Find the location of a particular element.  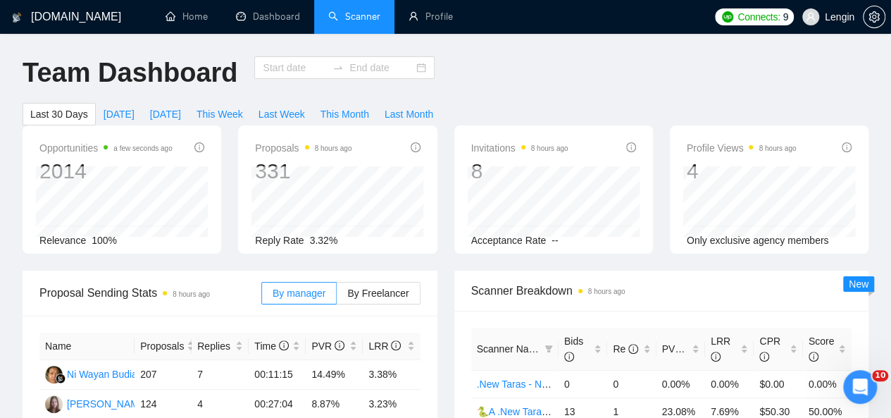

span: CPR is located at coordinates (770, 349).